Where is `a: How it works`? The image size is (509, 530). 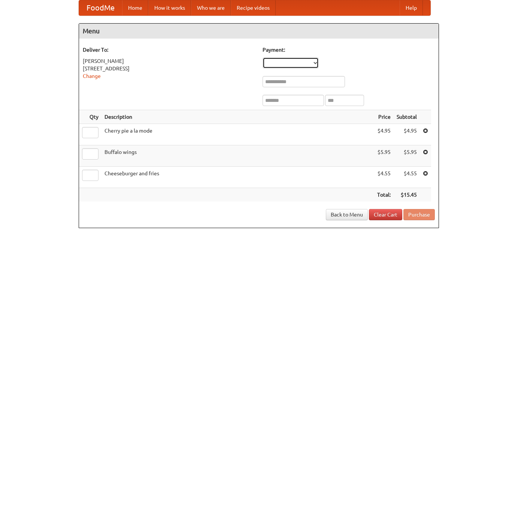 a: How it works is located at coordinates (170, 8).